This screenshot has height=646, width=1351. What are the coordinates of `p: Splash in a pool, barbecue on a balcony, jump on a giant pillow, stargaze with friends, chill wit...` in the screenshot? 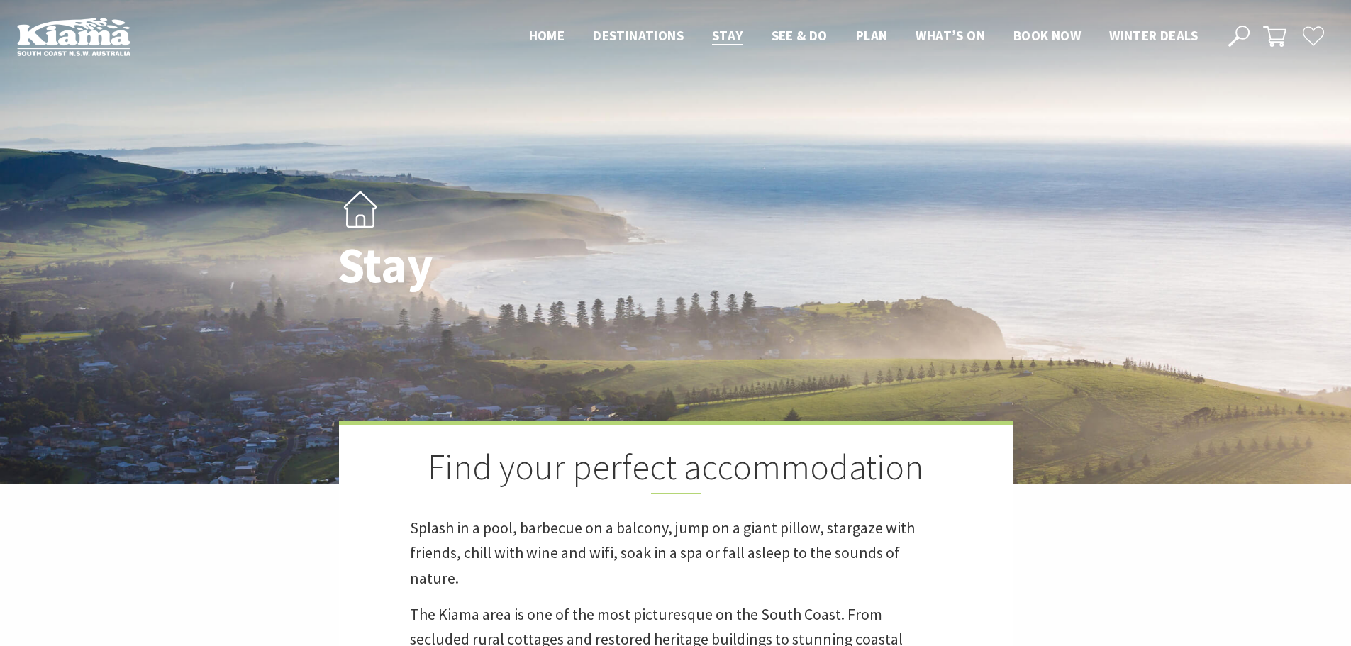 It's located at (676, 553).